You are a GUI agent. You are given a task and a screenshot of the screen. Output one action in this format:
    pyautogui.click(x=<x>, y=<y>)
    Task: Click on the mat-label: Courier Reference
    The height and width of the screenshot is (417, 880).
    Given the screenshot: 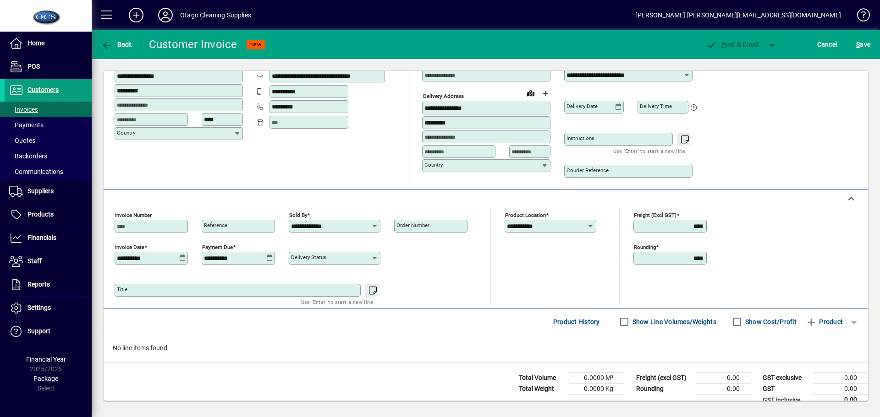 What is the action you would take?
    pyautogui.click(x=587, y=170)
    